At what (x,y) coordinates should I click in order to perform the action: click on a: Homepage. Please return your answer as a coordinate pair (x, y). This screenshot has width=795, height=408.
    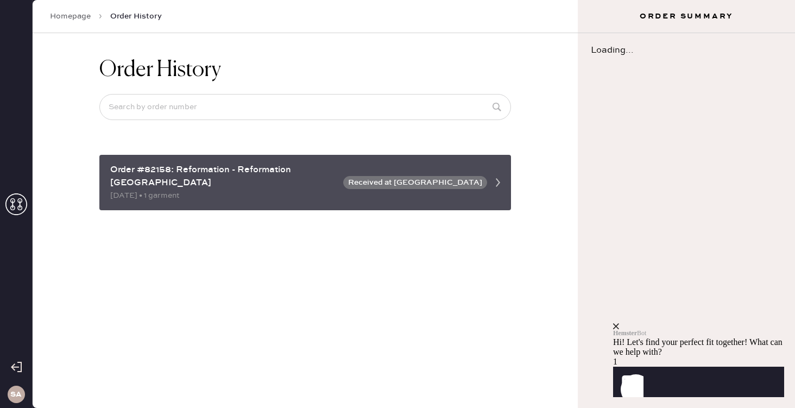
    Looking at the image, I should click on (70, 16).